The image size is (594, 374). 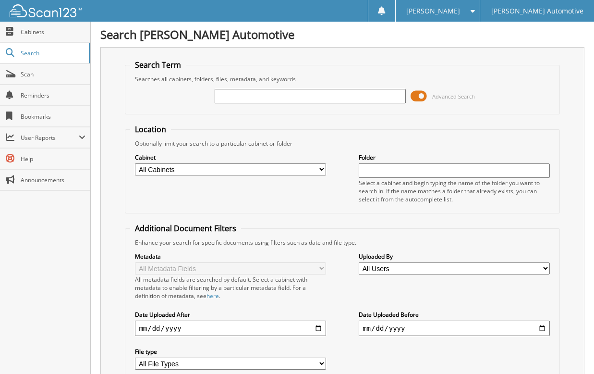 I want to click on span: Reminders, so click(x=53, y=95).